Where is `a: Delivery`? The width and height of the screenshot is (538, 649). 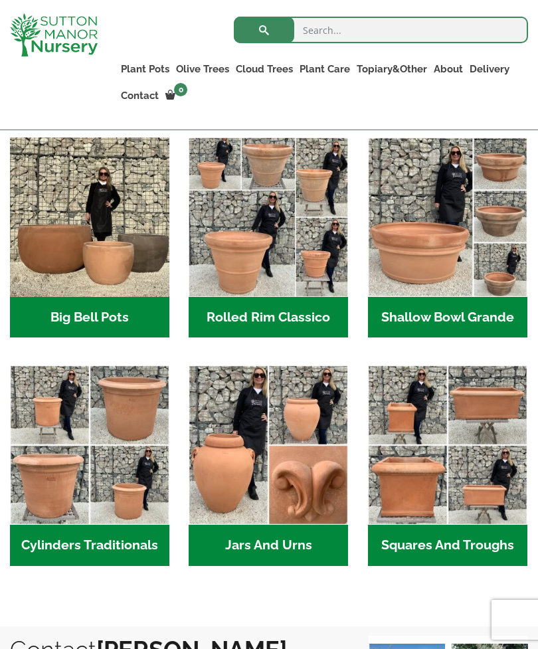 a: Delivery is located at coordinates (490, 69).